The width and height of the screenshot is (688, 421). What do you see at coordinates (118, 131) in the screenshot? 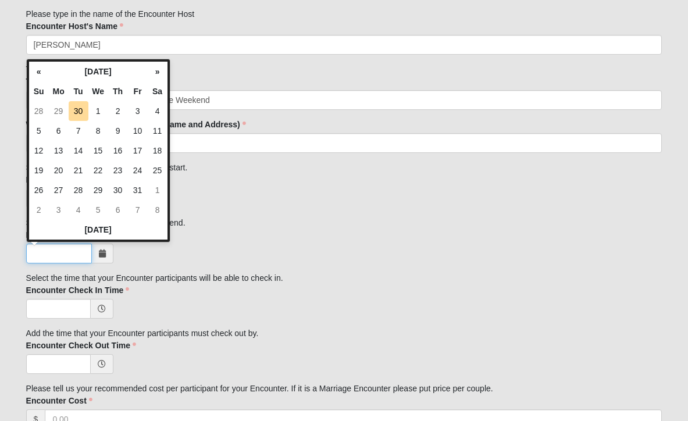
I see `td: 9` at bounding box center [118, 131].